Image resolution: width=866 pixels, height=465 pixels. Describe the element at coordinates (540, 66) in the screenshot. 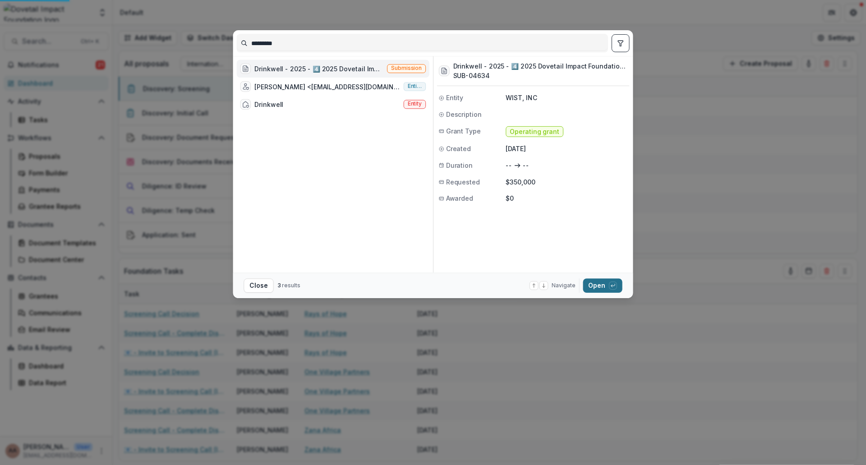

I see `h3: Drinkwell - 2025 - 4️⃣ 2025 Dovetail Impact Foundation Application` at that location.